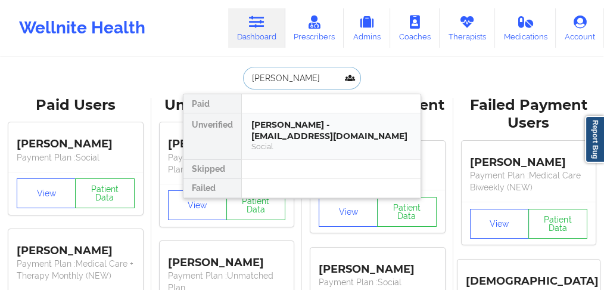 This screenshot has width=604, height=290. I want to click on a: Admins, so click(367, 28).